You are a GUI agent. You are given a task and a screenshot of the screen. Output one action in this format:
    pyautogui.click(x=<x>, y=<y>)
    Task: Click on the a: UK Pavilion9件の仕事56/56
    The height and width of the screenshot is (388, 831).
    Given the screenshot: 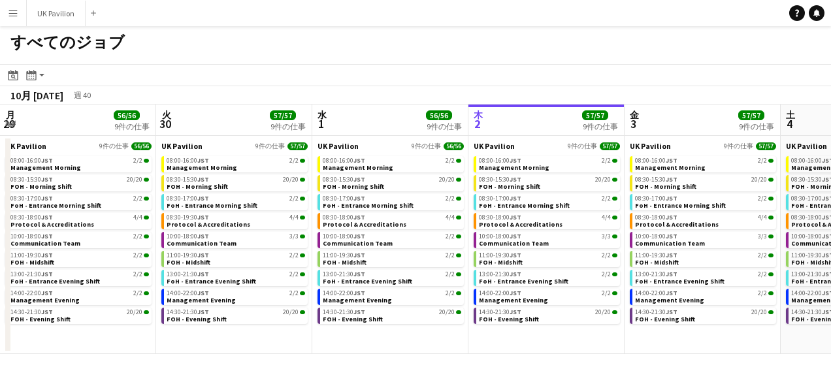 What is the action you would take?
    pyautogui.click(x=78, y=146)
    